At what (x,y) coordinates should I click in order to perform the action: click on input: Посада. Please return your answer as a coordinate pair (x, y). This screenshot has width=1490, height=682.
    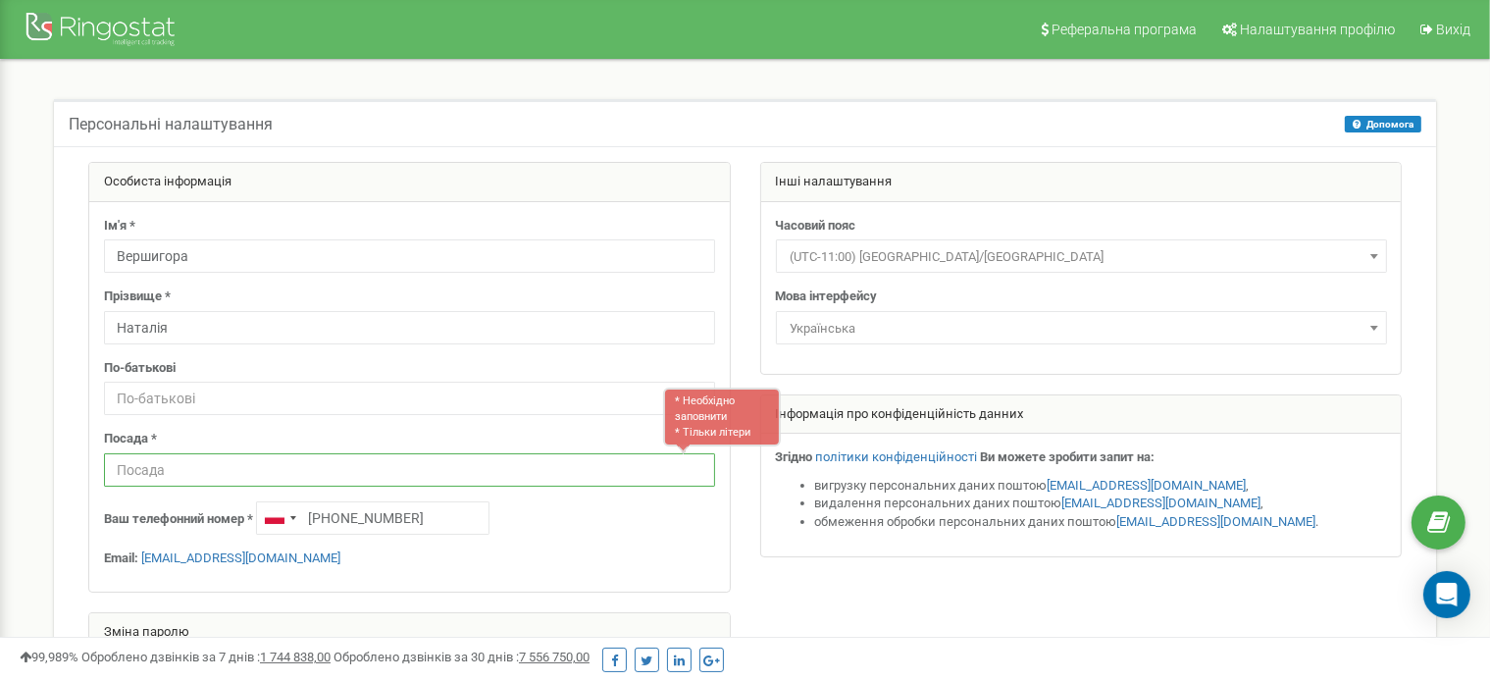
    Looking at the image, I should click on (409, 470).